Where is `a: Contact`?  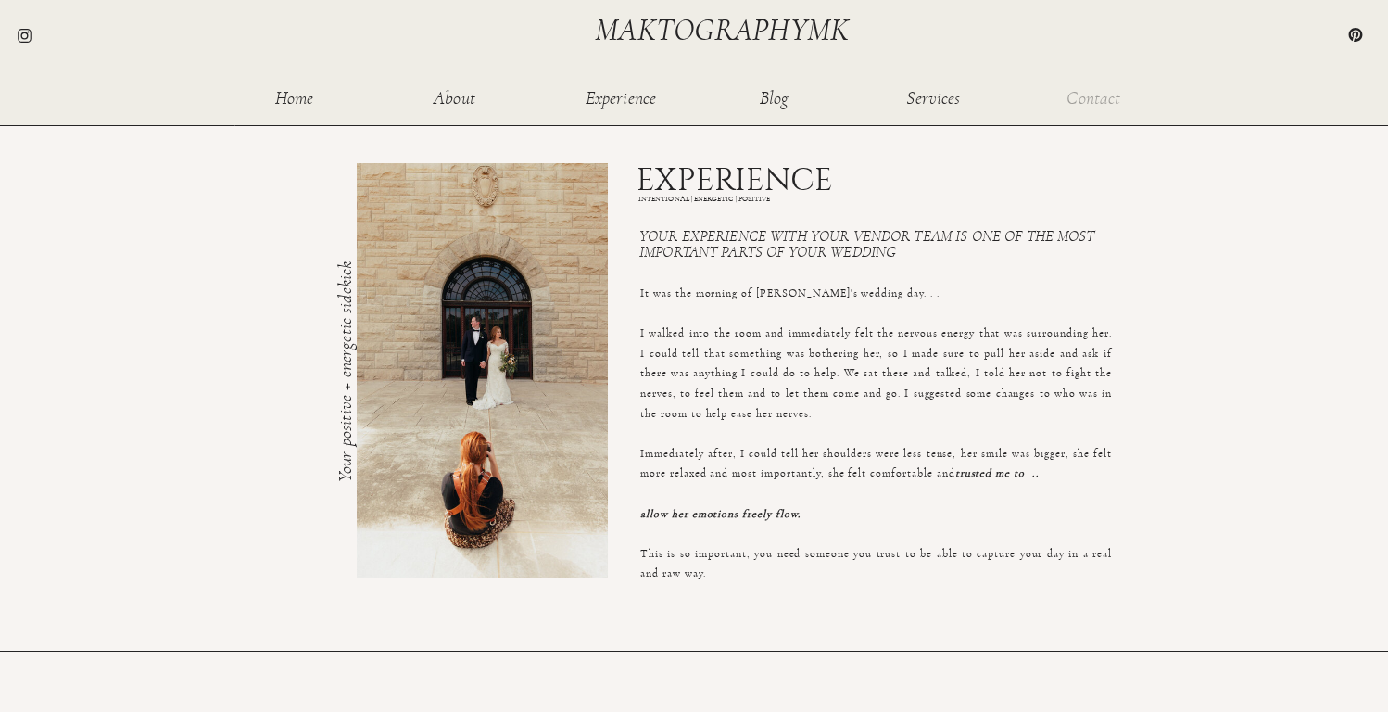
a: Contact is located at coordinates (1094, 96).